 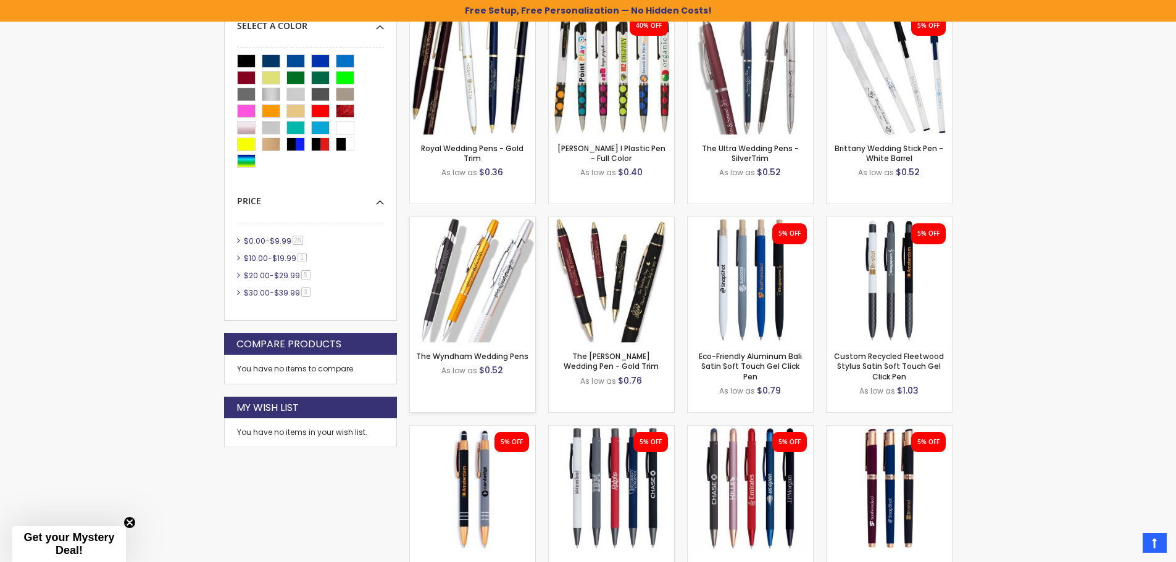 What do you see at coordinates (284, 258) in the screenshot?
I see `span: $19.99` at bounding box center [284, 258].